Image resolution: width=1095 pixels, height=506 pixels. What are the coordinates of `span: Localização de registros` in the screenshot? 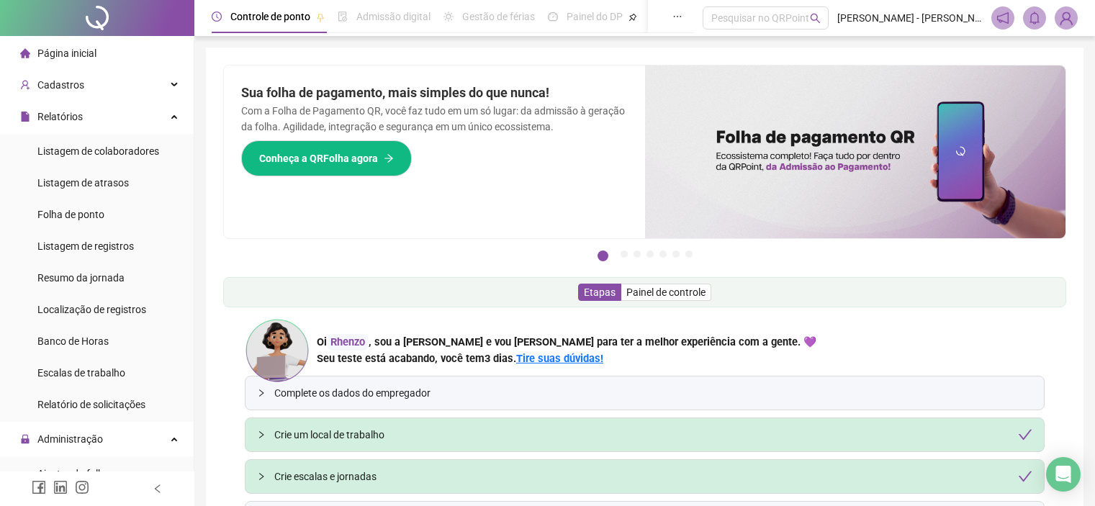 It's located at (91, 309).